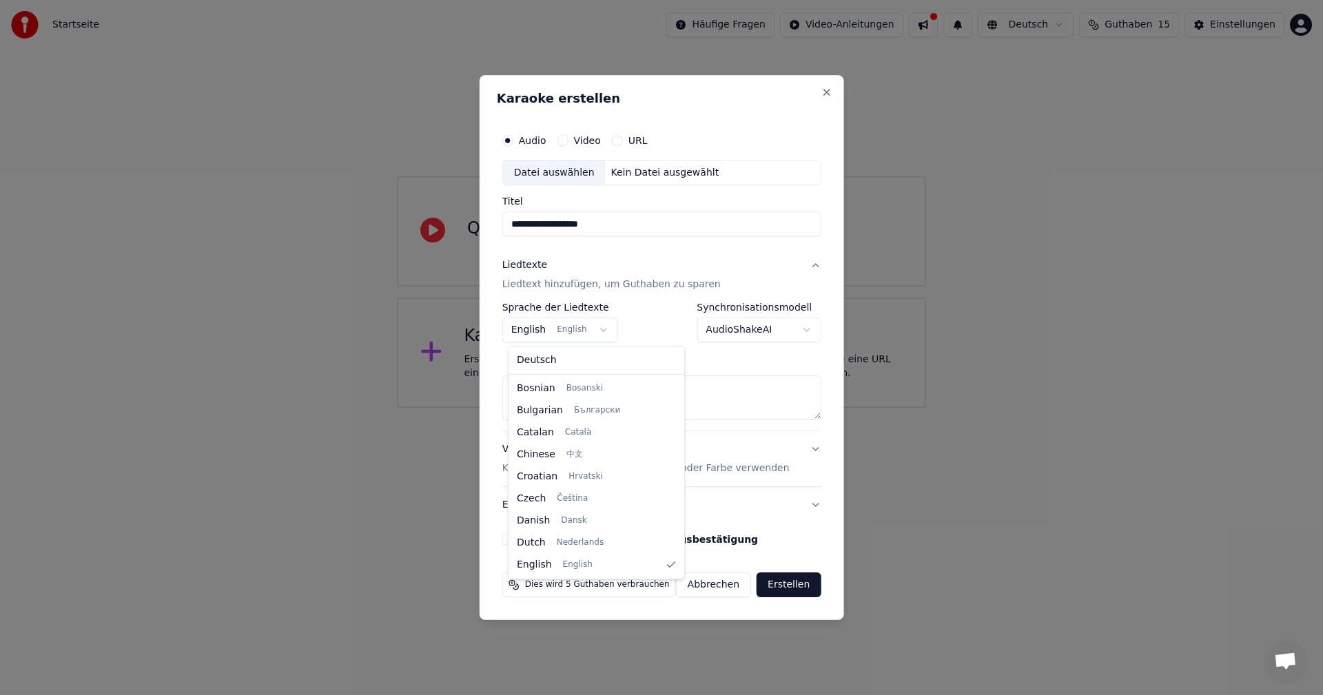 This screenshot has height=695, width=1323. Describe the element at coordinates (536, 455) in the screenshot. I see `span: Chinese` at that location.